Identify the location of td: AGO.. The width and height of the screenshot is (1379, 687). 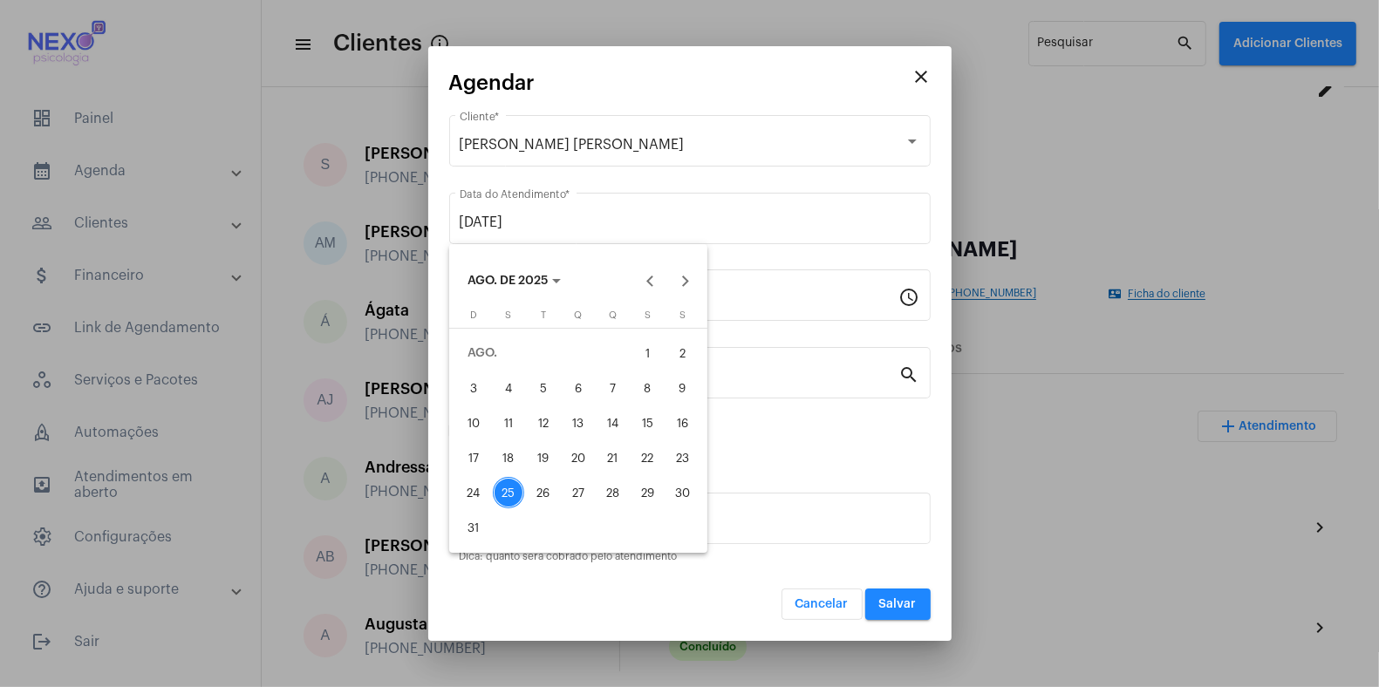
(543, 353).